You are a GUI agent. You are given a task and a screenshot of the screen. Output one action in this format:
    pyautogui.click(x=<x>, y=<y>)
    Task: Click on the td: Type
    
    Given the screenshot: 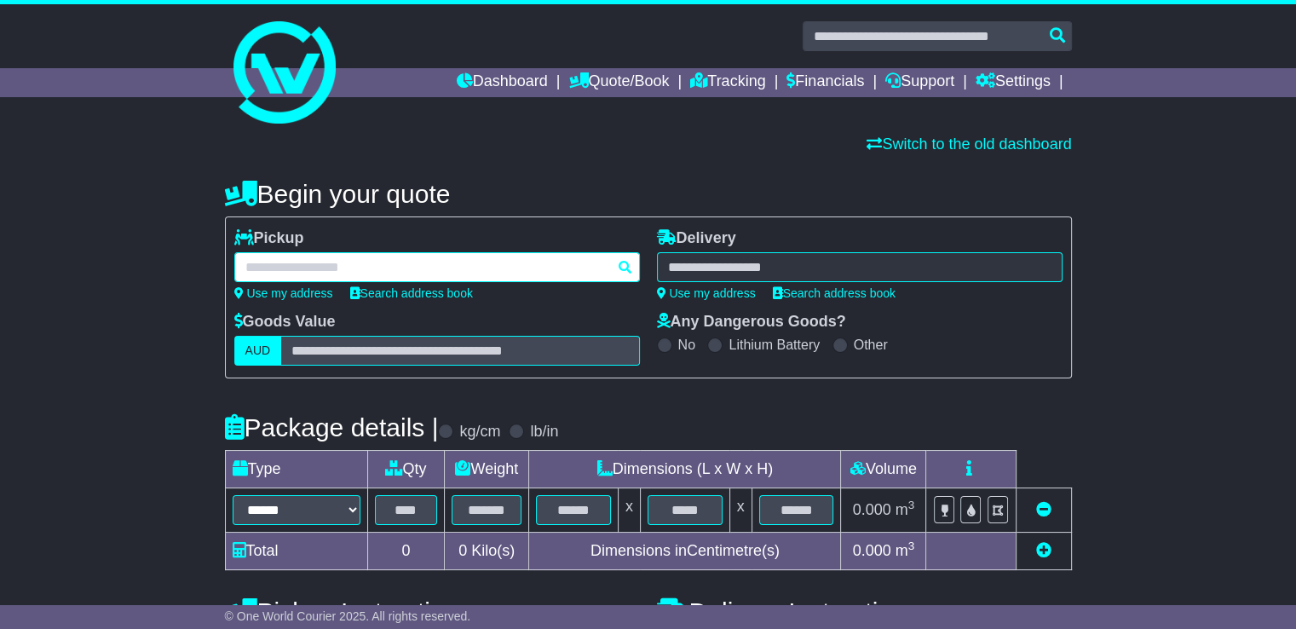 What is the action you would take?
    pyautogui.click(x=296, y=470)
    